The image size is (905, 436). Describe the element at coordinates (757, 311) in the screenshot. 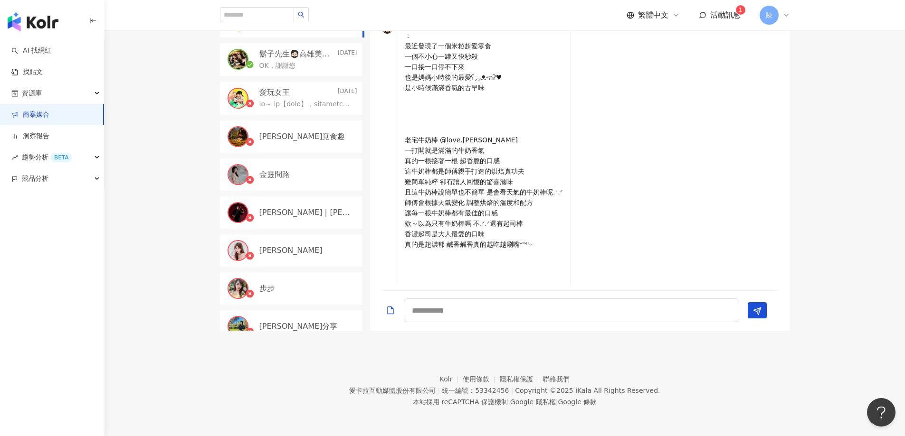

I see `button: Send` at that location.